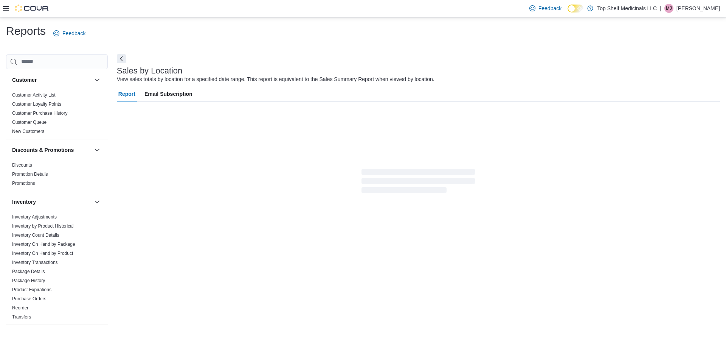  What do you see at coordinates (42, 253) in the screenshot?
I see `a: Inventory On Hand by Product` at bounding box center [42, 253].